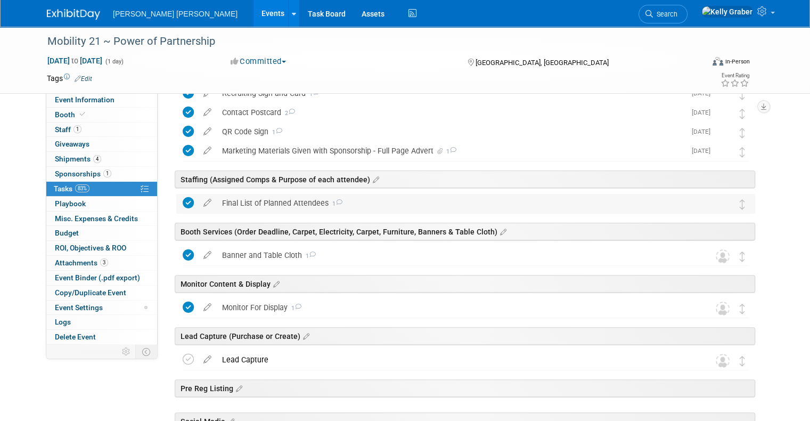 This screenshot has height=421, width=810. I want to click on td: Toggle Event Tabs, so click(147, 352).